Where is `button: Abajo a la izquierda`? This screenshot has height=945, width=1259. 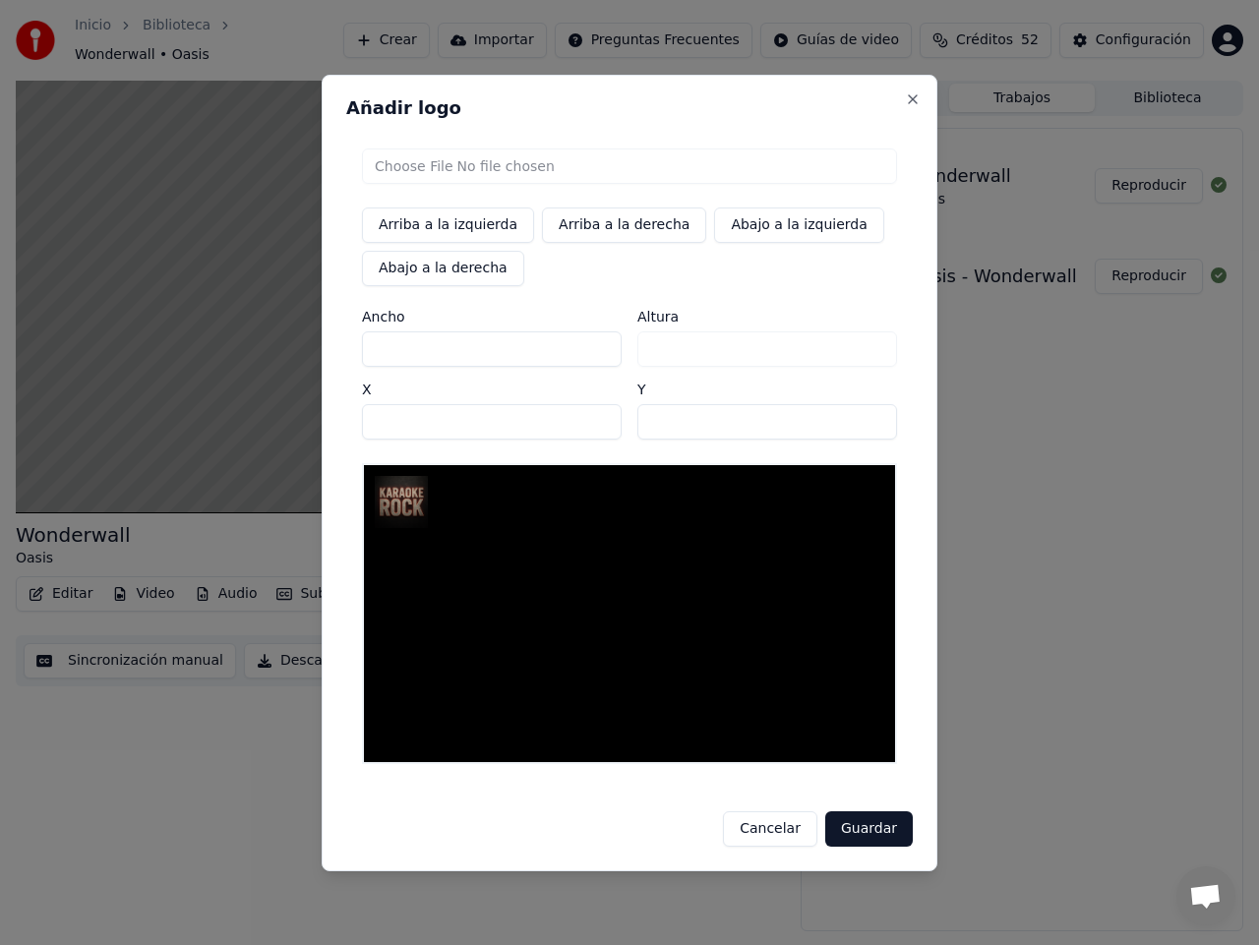
button: Abajo a la izquierda is located at coordinates (799, 225).